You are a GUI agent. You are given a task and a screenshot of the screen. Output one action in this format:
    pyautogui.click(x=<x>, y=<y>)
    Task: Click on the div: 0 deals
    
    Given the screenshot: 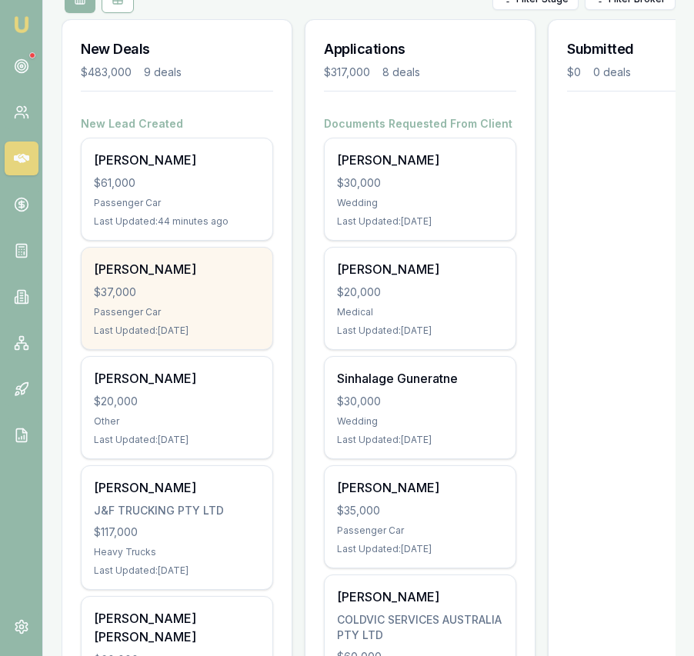 What is the action you would take?
    pyautogui.click(x=612, y=72)
    